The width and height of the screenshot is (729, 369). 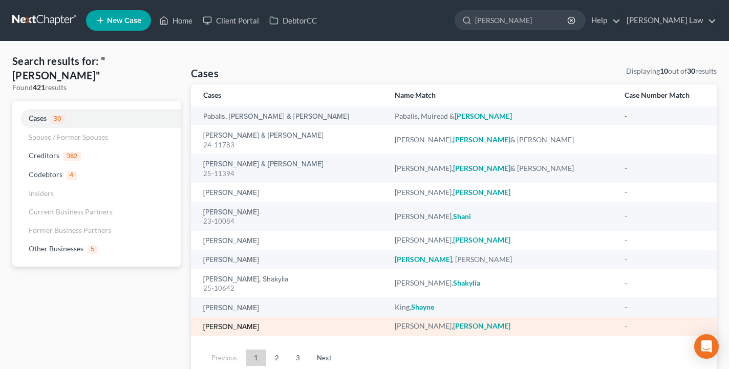 I want to click on a: Client Portal, so click(x=231, y=20).